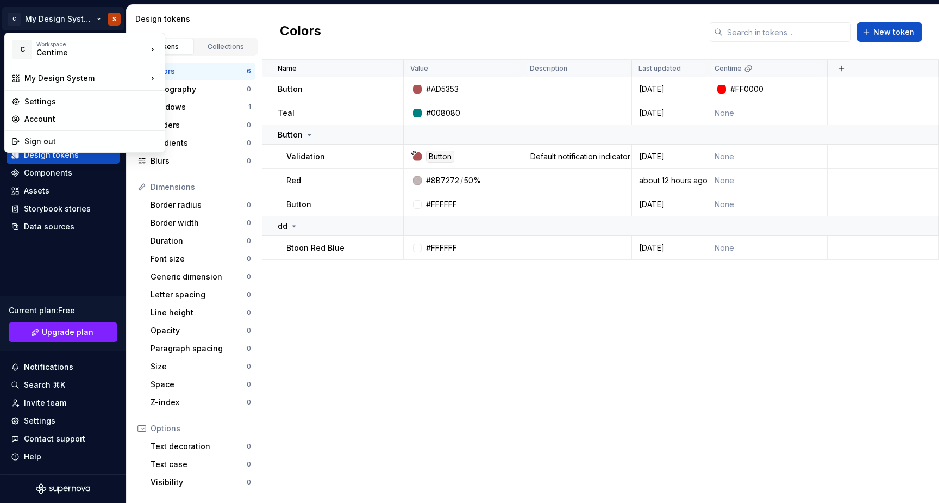  What do you see at coordinates (22, 49) in the screenshot?
I see `div: C` at bounding box center [22, 49].